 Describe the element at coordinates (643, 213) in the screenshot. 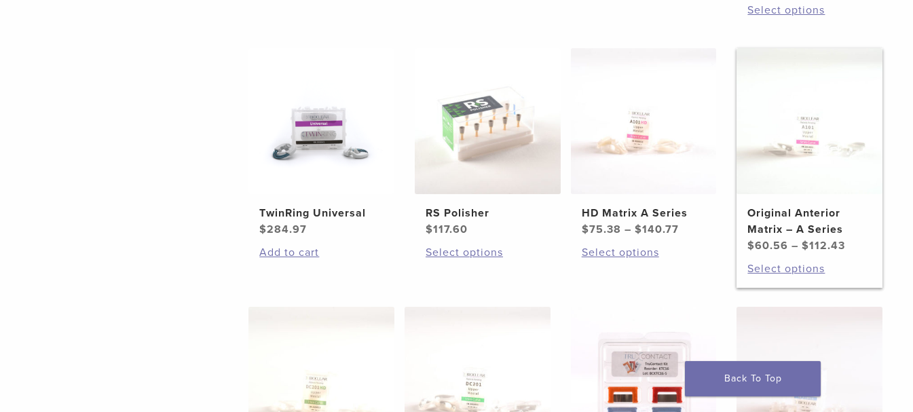

I see `h2: HD Matrix A Series` at that location.